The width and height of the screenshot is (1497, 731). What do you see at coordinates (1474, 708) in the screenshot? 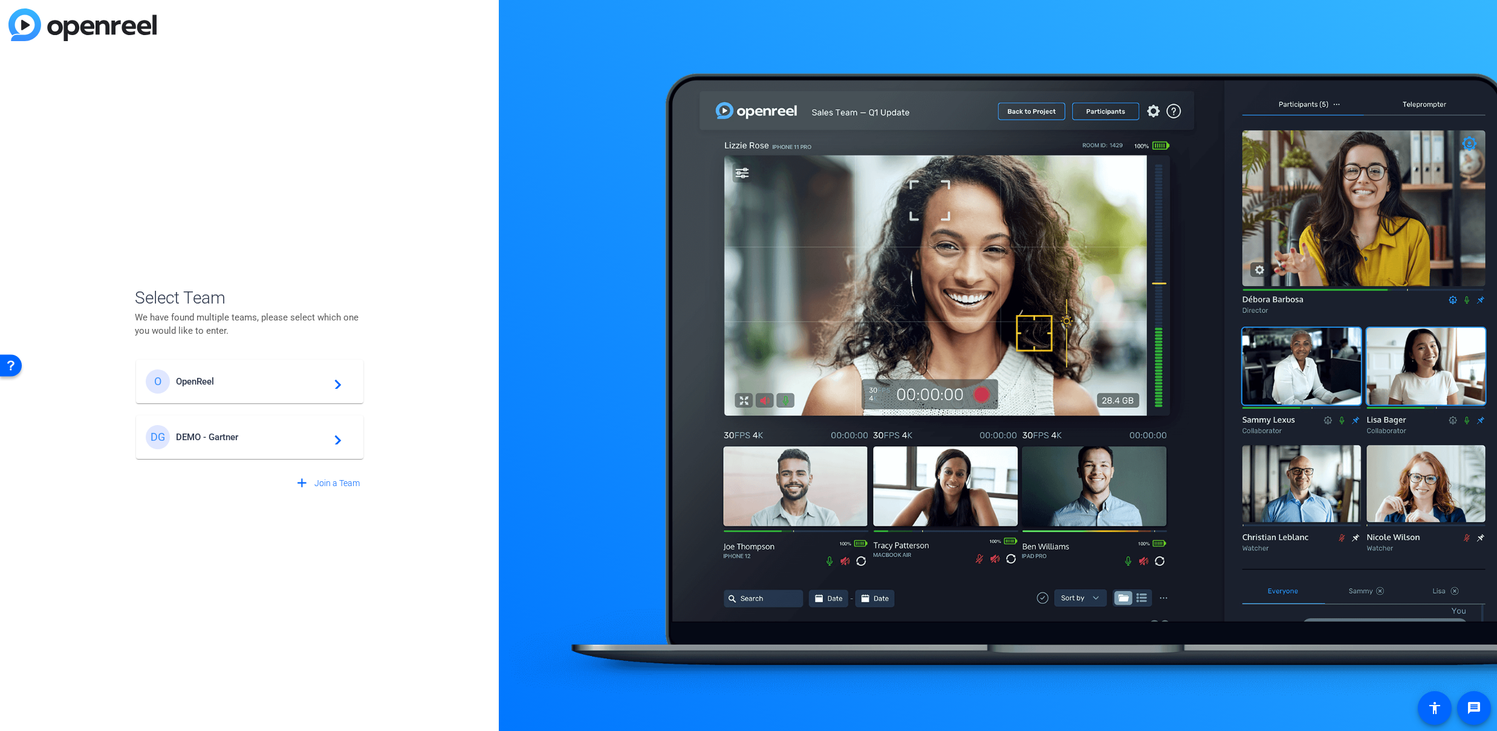
I see `mat-icon: message` at bounding box center [1474, 708].